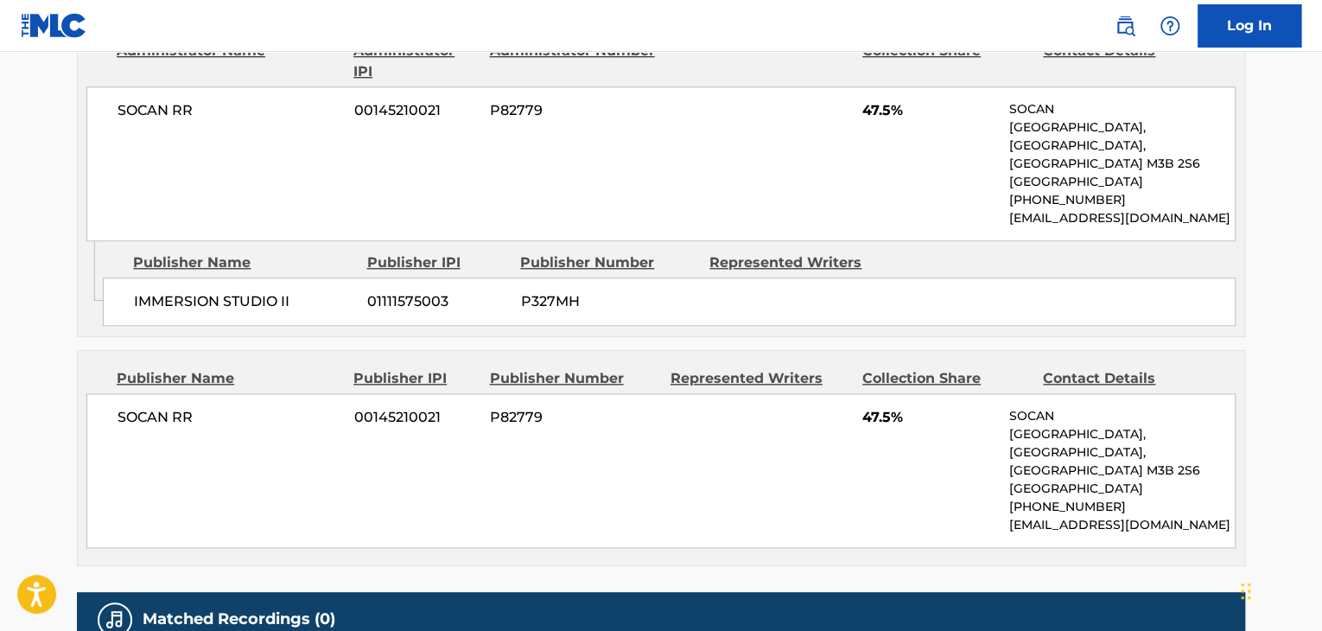 Image resolution: width=1322 pixels, height=631 pixels. Describe the element at coordinates (415, 61) in the screenshot. I see `div: Administrator IPI` at that location.